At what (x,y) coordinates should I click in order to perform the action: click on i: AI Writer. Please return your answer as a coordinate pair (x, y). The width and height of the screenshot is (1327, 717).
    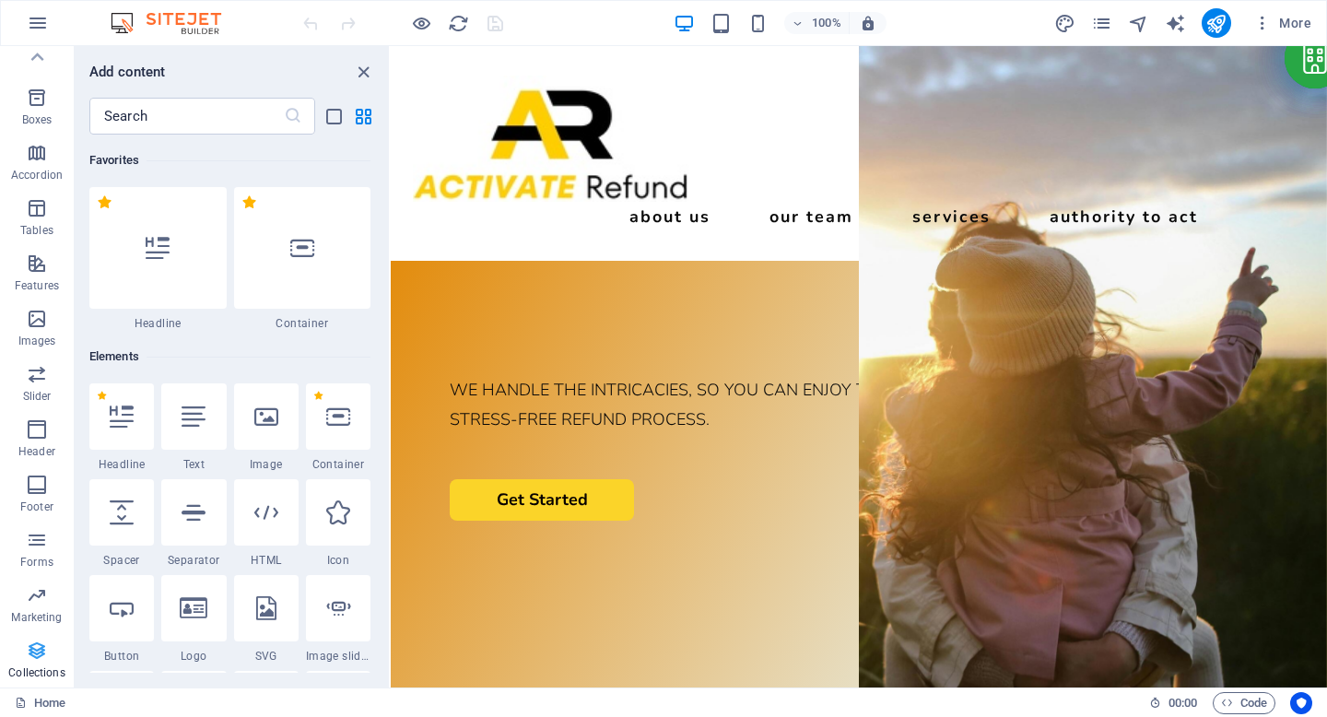
    Looking at the image, I should click on (1175, 23).